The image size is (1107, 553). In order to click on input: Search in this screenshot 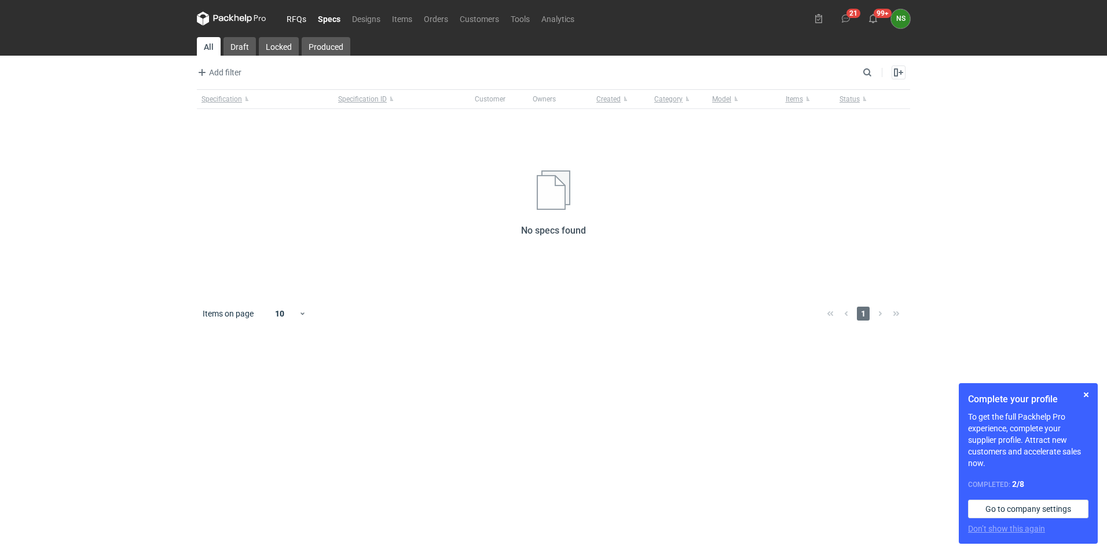, I will do `click(879, 72)`.